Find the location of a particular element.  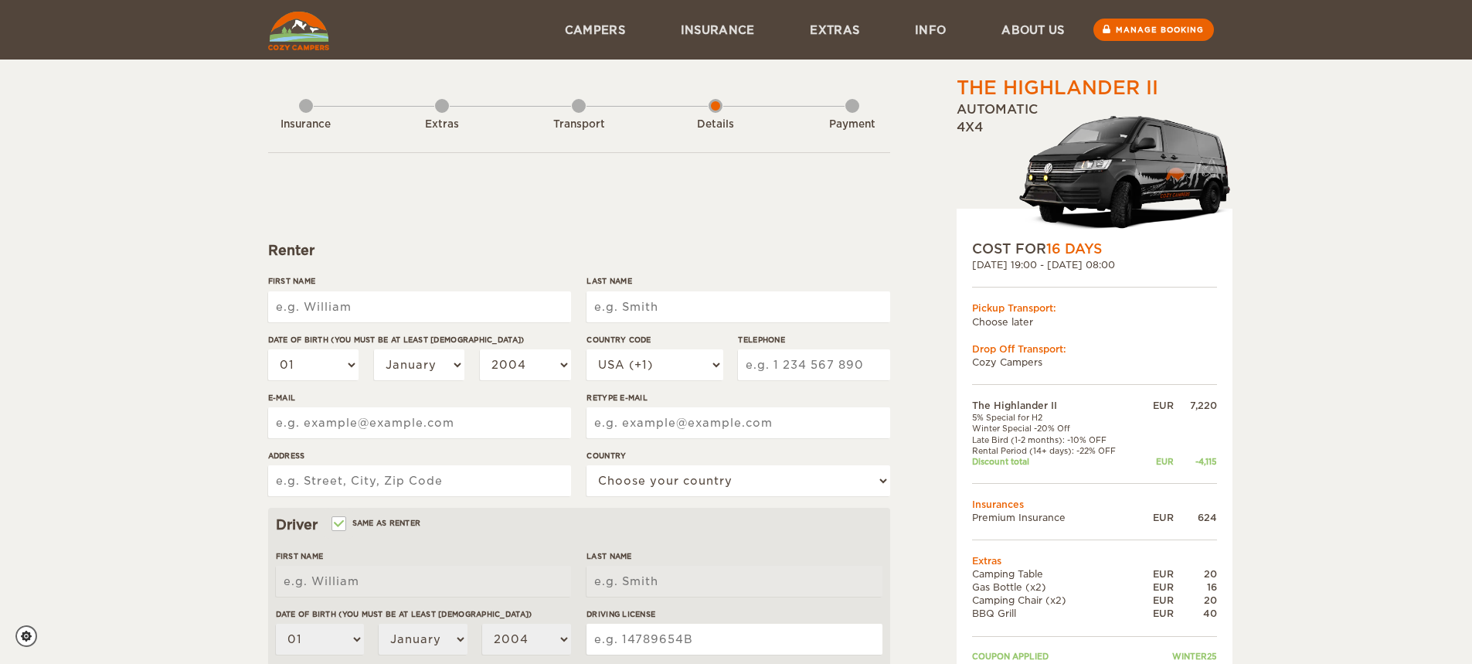

div: 624 is located at coordinates (1195, 517).